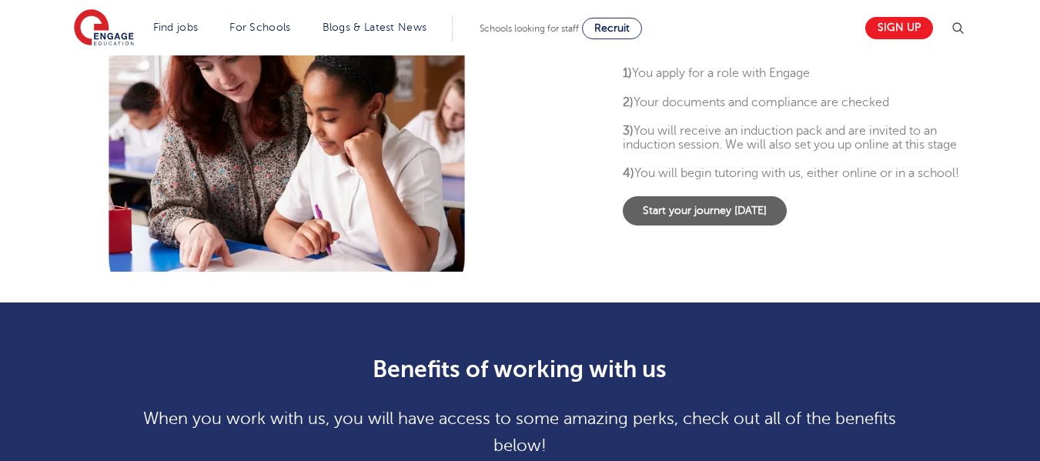  Describe the element at coordinates (628, 131) in the screenshot. I see `strong: 3)` at that location.